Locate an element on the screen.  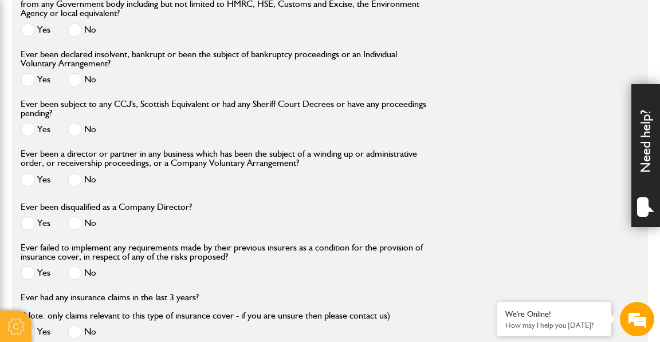
input: Enter your last name is located at coordinates (112, 119).